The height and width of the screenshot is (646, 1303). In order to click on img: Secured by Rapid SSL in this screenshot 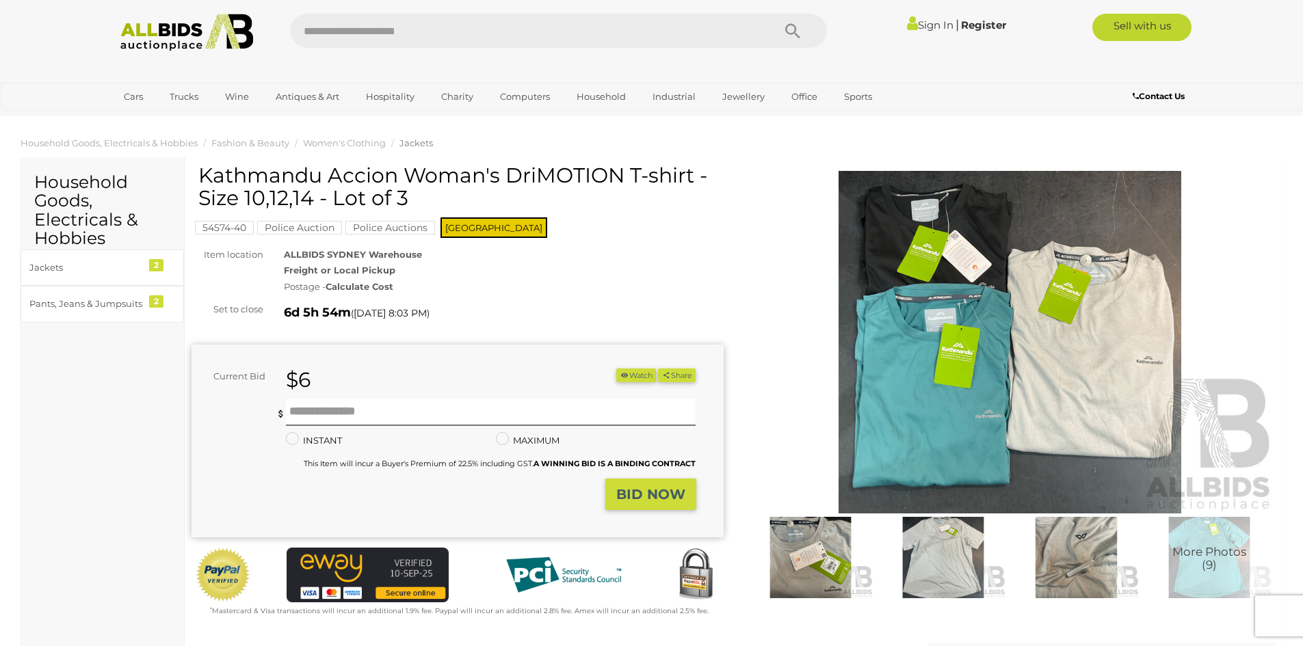, I will do `click(696, 575)`.